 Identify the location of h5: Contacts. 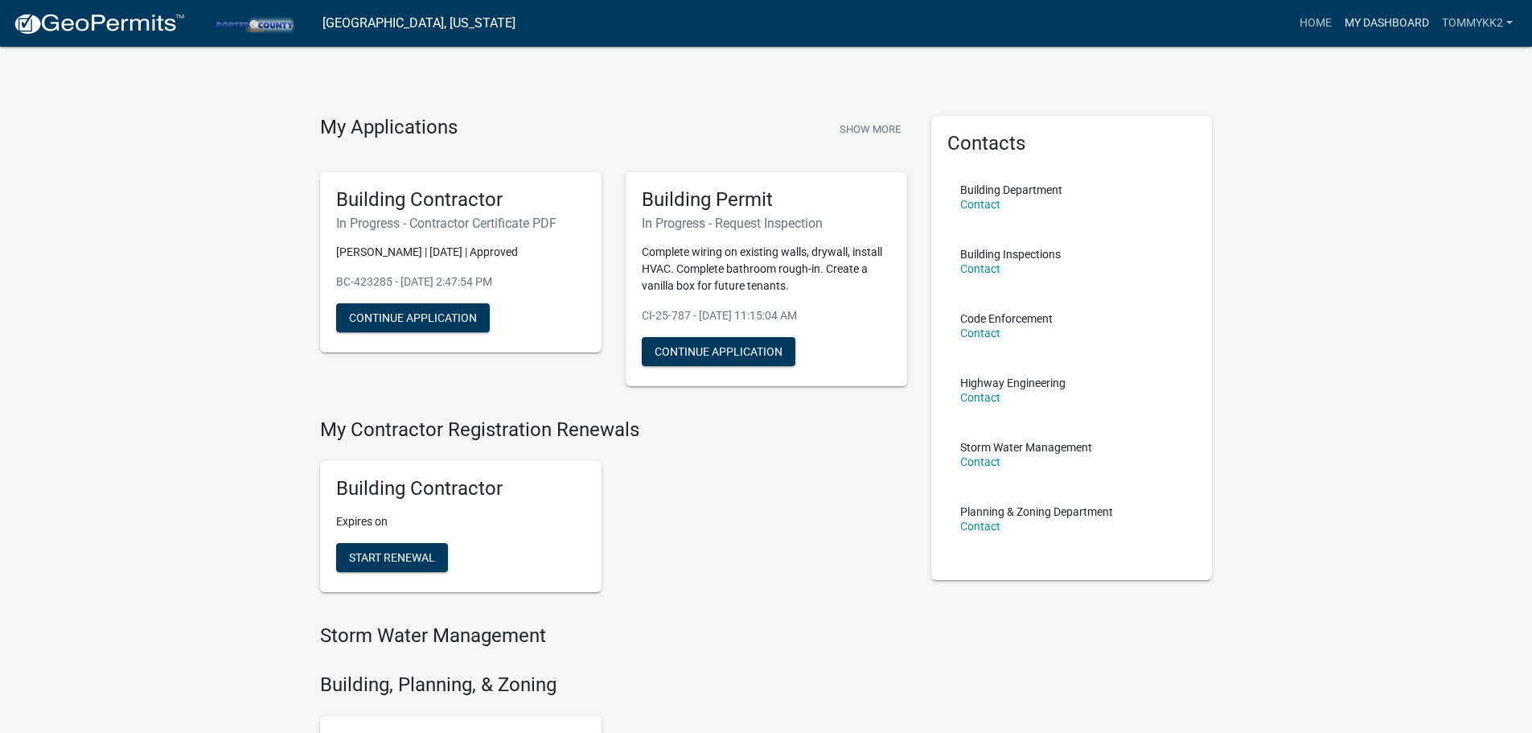
(1072, 143).